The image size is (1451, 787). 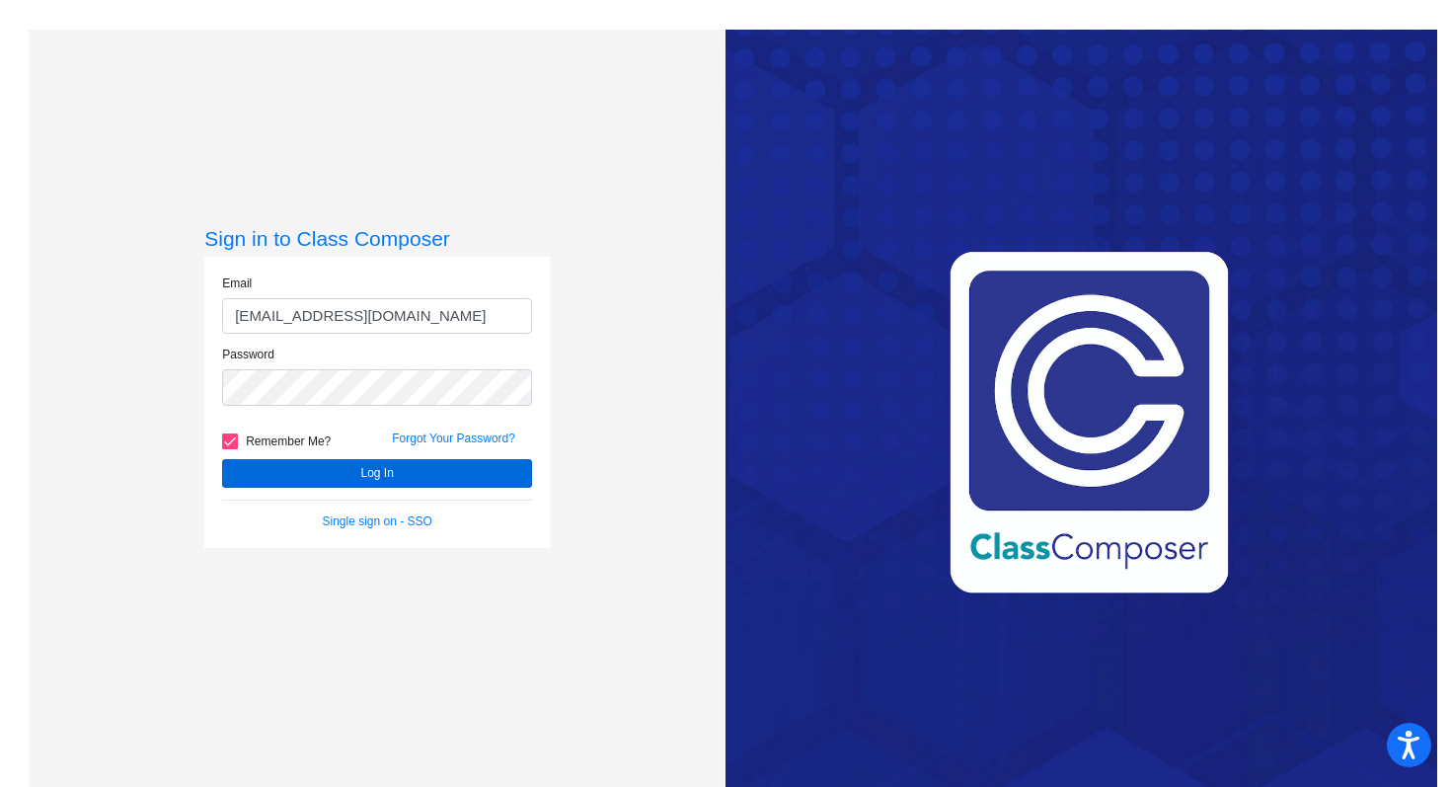 I want to click on label: Email, so click(x=237, y=283).